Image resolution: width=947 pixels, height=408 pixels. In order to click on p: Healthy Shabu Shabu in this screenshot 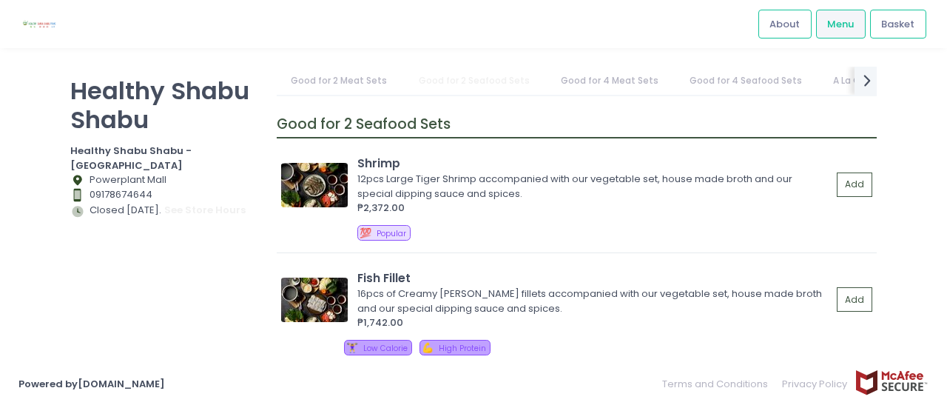, I will do `click(164, 105)`.